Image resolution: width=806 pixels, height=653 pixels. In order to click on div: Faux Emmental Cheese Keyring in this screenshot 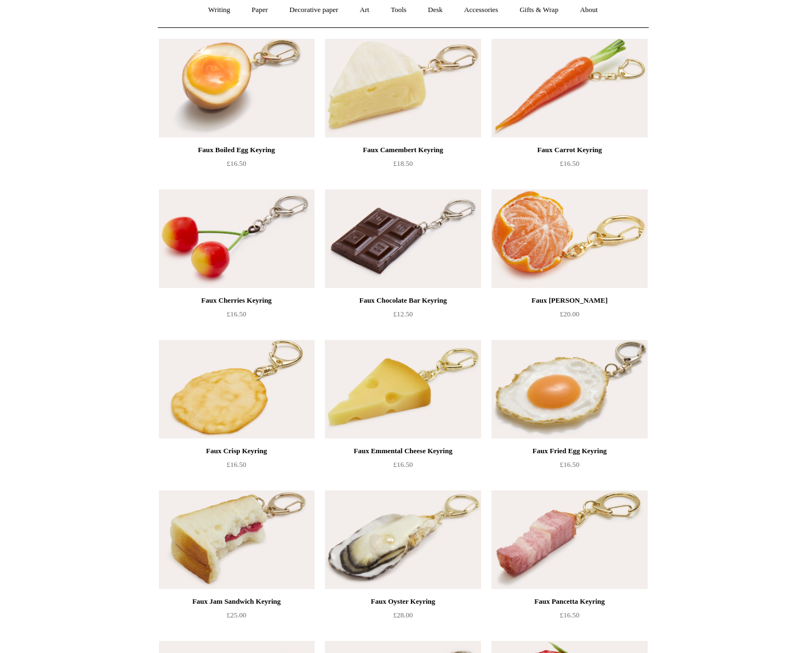, I will do `click(403, 451)`.